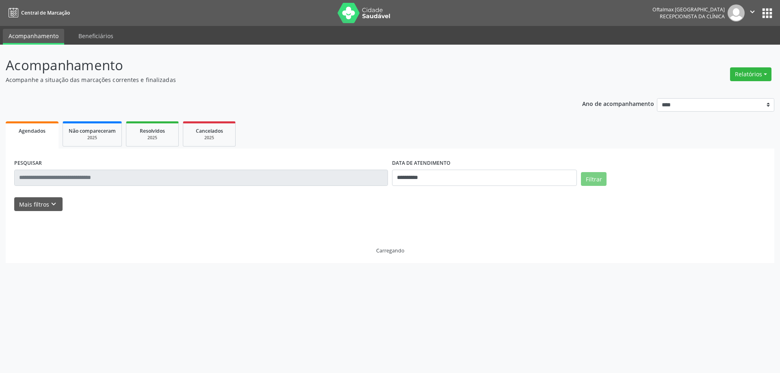 The height and width of the screenshot is (373, 780). Describe the element at coordinates (33, 37) in the screenshot. I see `a: Acompanhamento` at that location.